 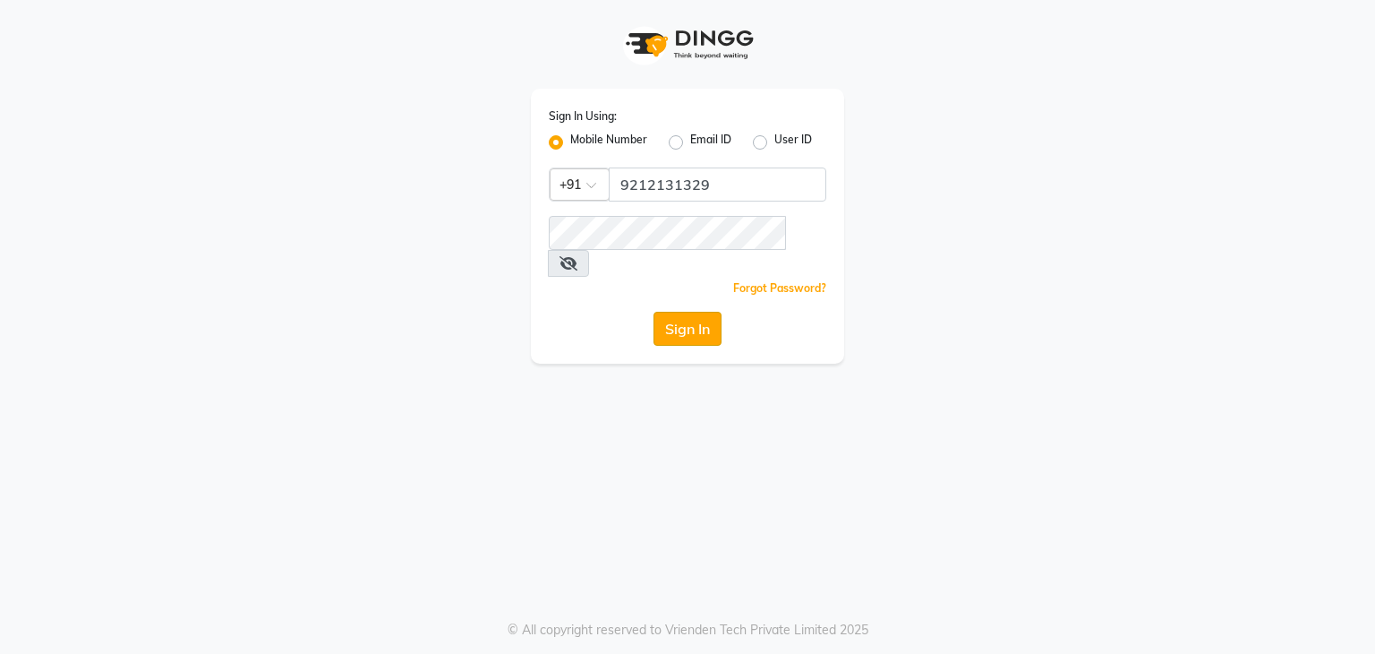 What do you see at coordinates (780, 287) in the screenshot?
I see `a: Forgot Password?` at bounding box center [780, 287].